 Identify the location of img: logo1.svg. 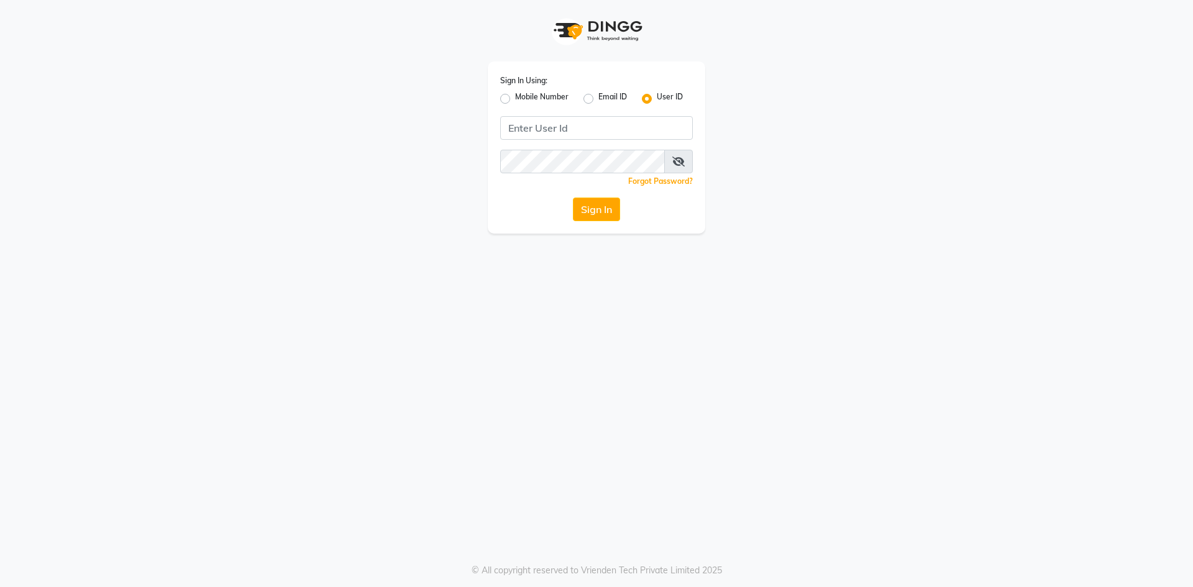
(597, 30).